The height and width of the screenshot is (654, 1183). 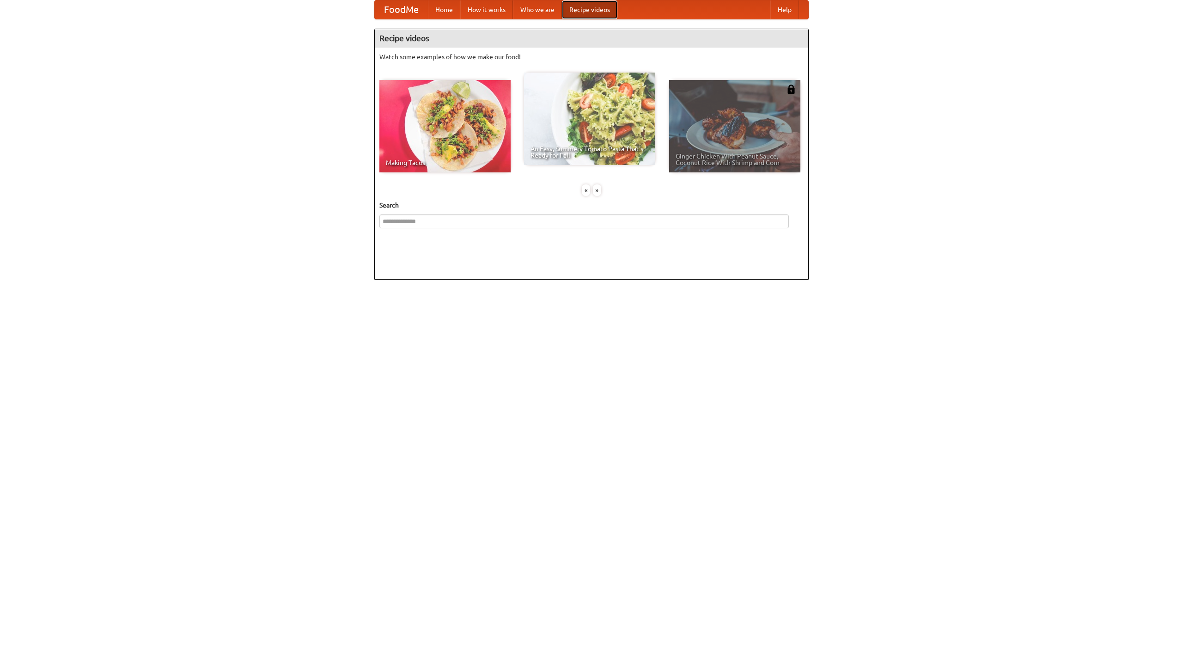 I want to click on a: Making Tacos, so click(x=445, y=126).